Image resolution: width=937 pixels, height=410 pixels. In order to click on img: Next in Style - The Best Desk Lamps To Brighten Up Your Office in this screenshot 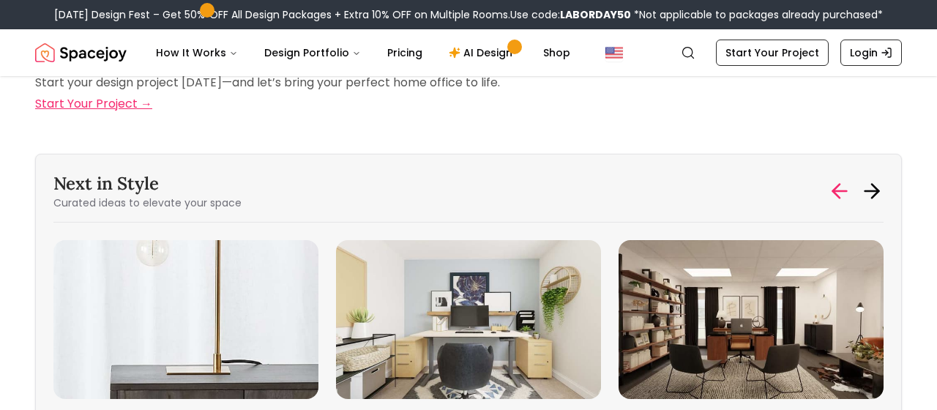, I will do `click(186, 319)`.